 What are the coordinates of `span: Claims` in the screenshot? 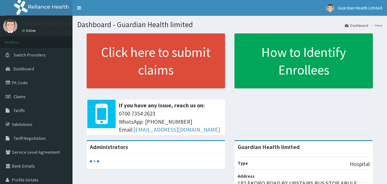 It's located at (20, 96).